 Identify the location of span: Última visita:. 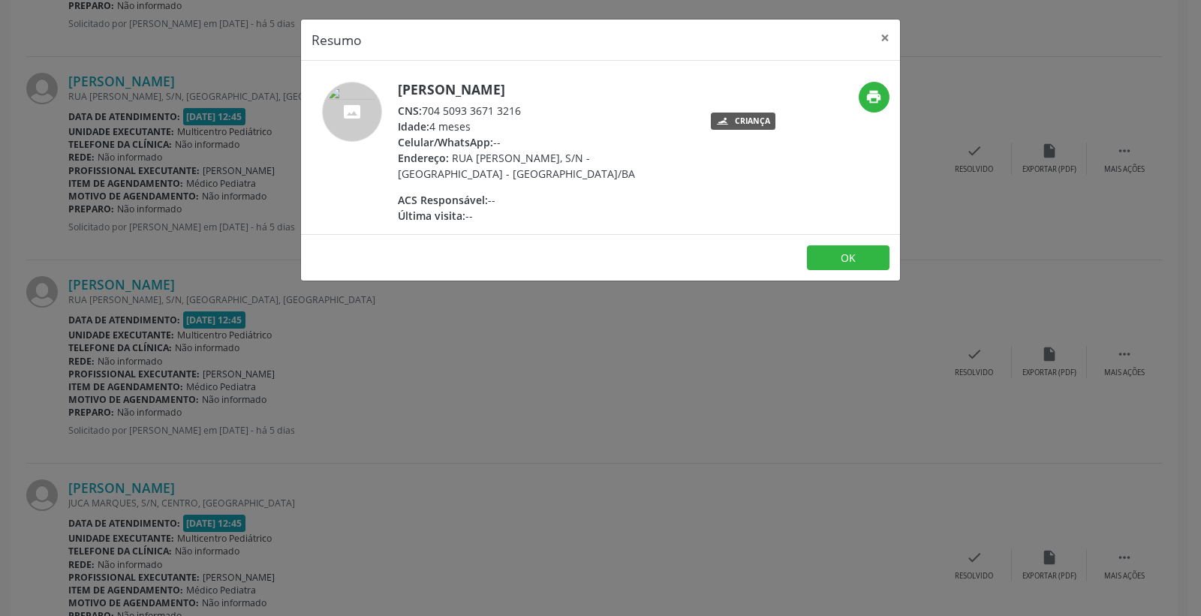
(432, 215).